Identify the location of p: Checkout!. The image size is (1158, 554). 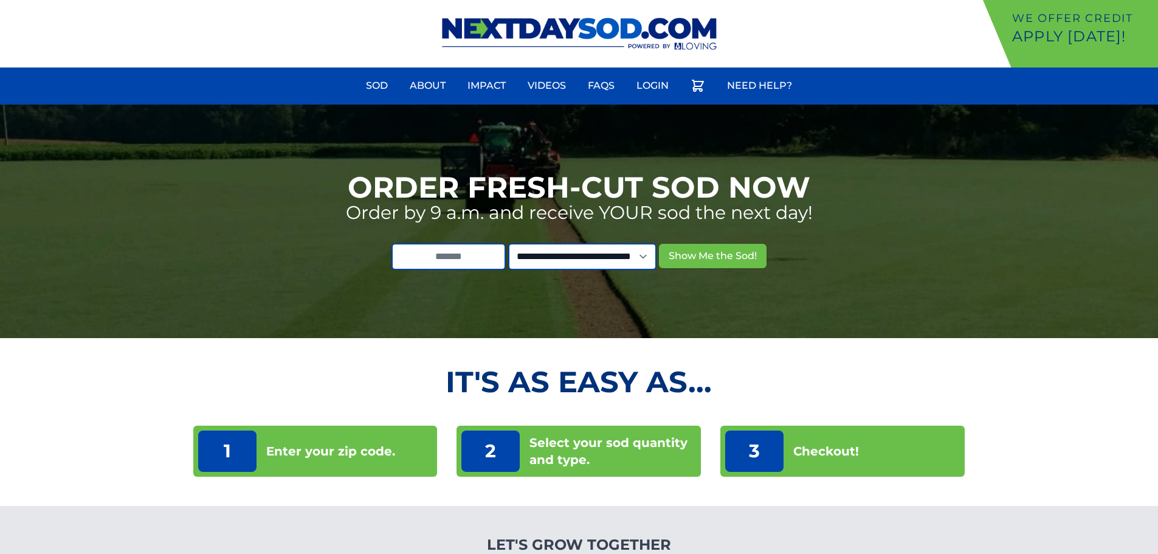
(826, 451).